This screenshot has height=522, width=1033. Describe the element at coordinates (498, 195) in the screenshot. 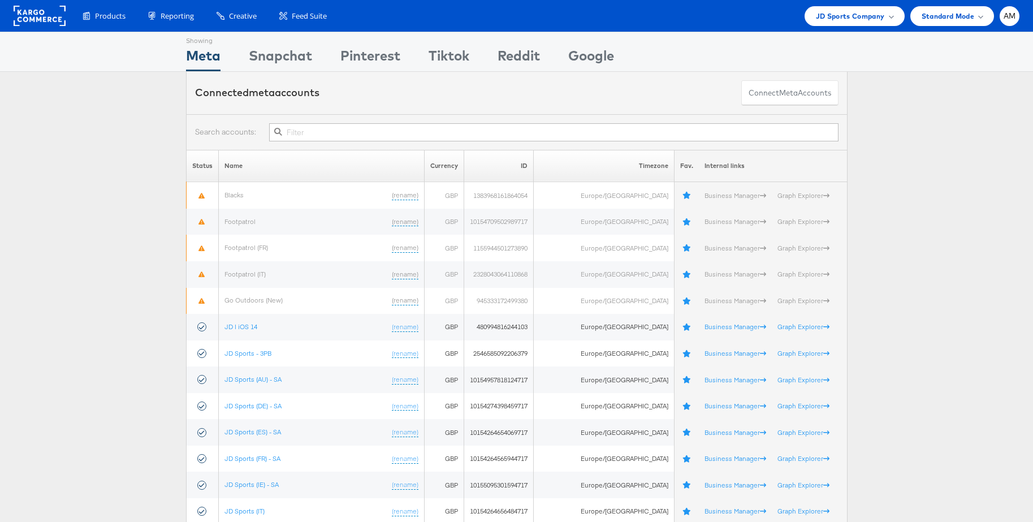

I see `td: 1383968161864054` at that location.